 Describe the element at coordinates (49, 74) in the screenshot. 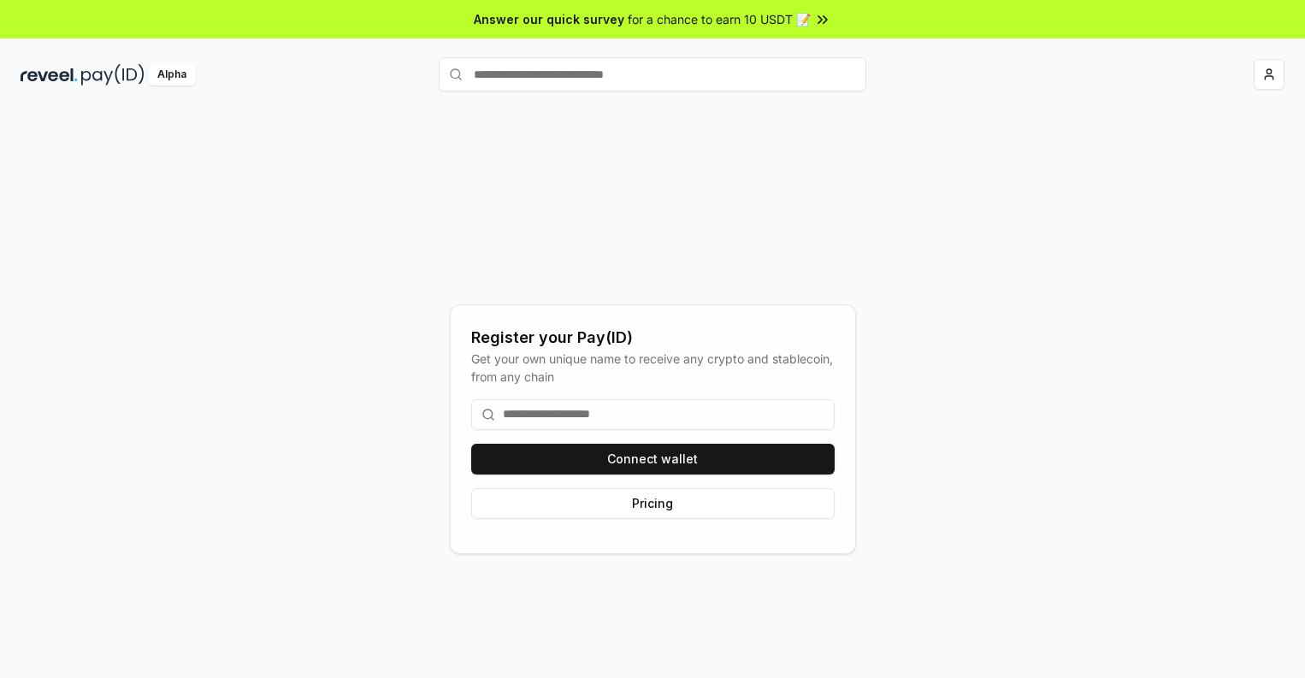

I see `img: reveel_dark` at that location.